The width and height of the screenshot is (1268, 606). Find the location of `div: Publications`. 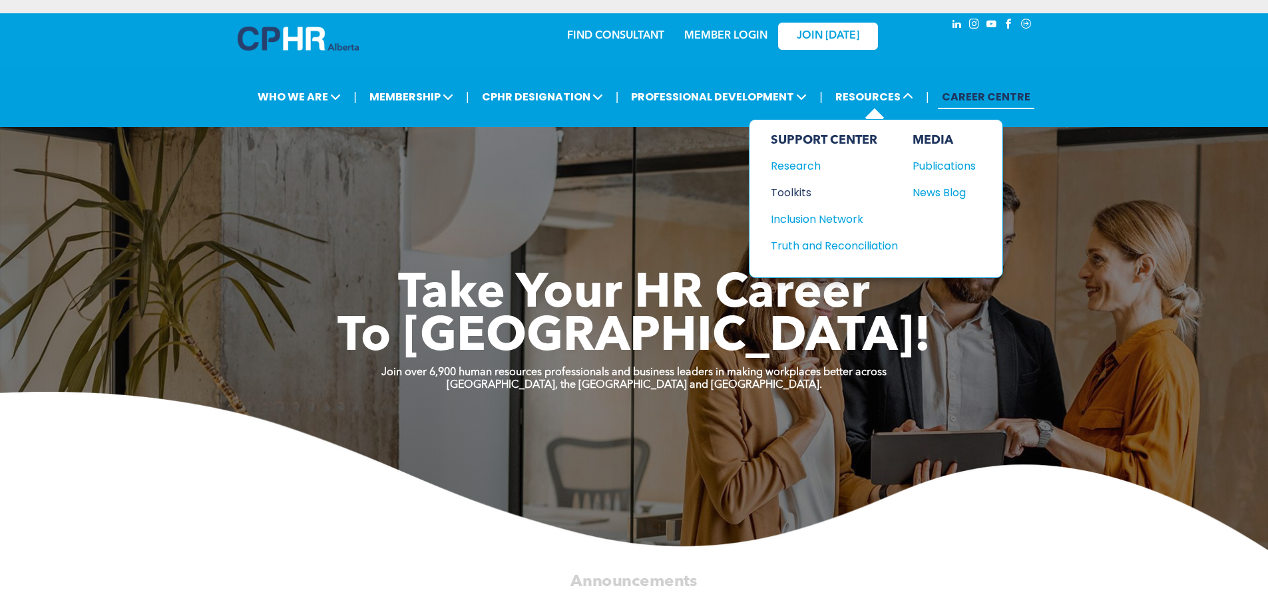

div: Publications is located at coordinates (941, 166).